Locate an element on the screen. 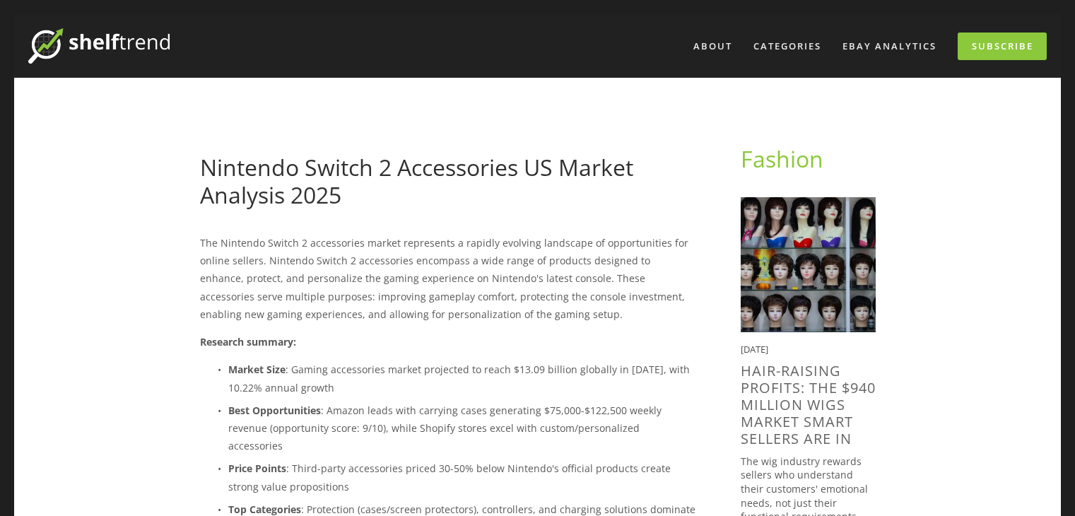 This screenshot has height=516, width=1075. strong: Research summary: is located at coordinates (248, 341).